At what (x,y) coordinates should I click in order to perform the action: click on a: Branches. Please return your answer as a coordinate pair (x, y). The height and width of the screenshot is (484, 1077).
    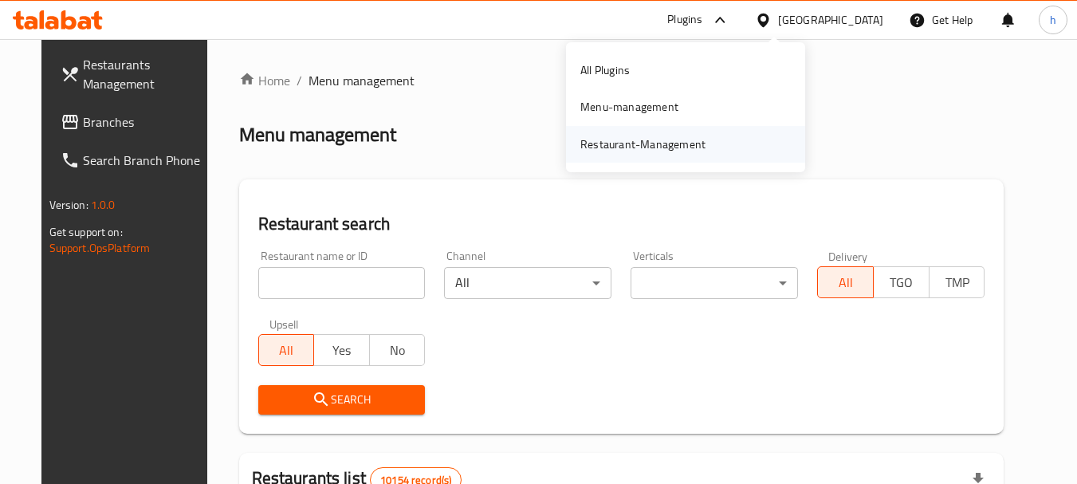
    Looking at the image, I should click on (135, 122).